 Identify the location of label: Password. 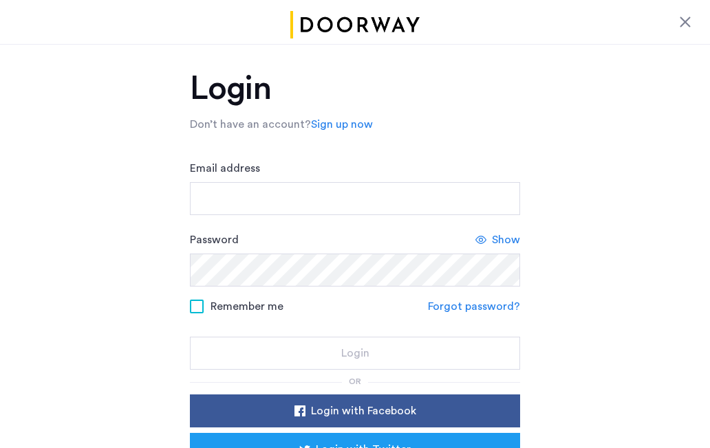
(214, 240).